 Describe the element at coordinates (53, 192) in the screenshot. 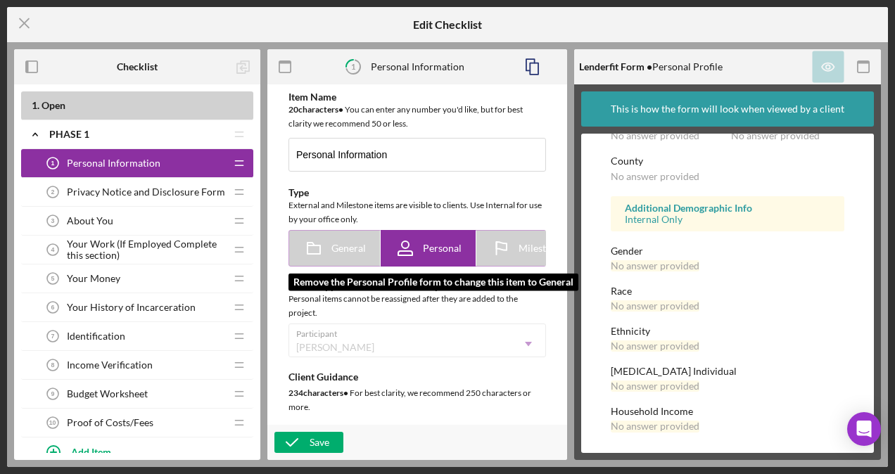

I see `tspan: 2` at that location.